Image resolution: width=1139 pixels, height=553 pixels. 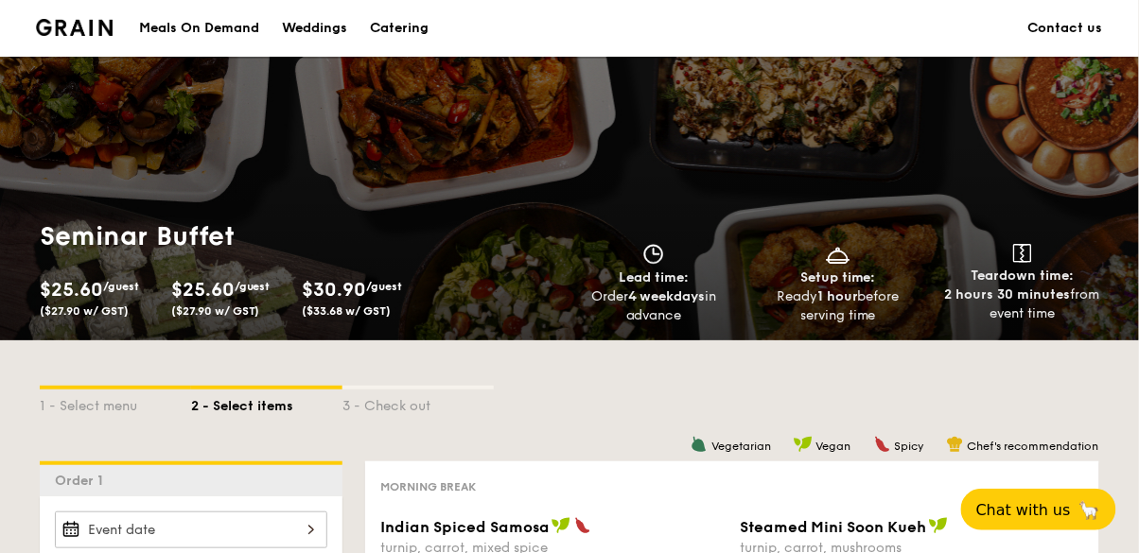 What do you see at coordinates (838, 306) in the screenshot?
I see `div: Ready before serving time` at bounding box center [838, 306].